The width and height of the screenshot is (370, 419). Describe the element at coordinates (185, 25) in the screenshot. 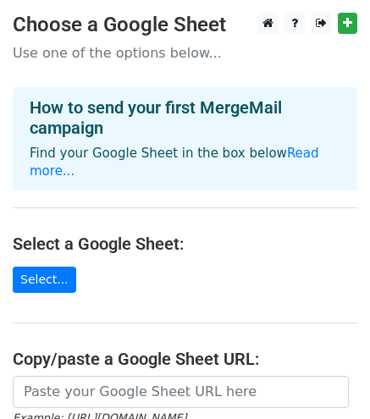

I see `h3: Choose a Google Sheet` at that location.